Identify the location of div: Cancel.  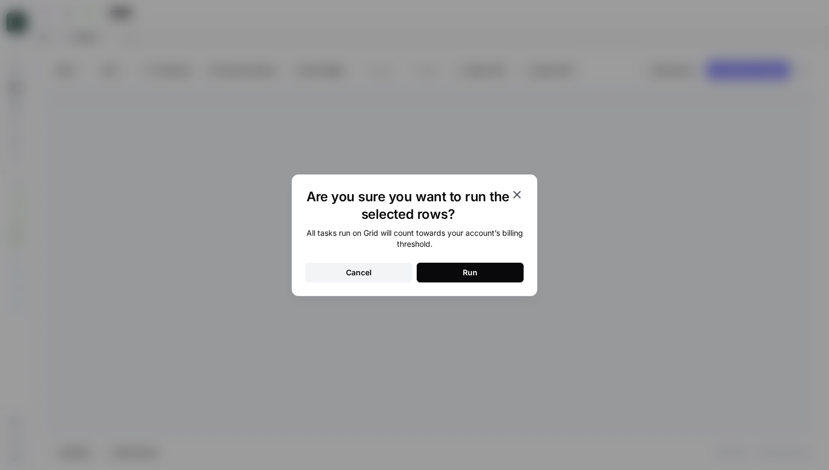
(358, 272).